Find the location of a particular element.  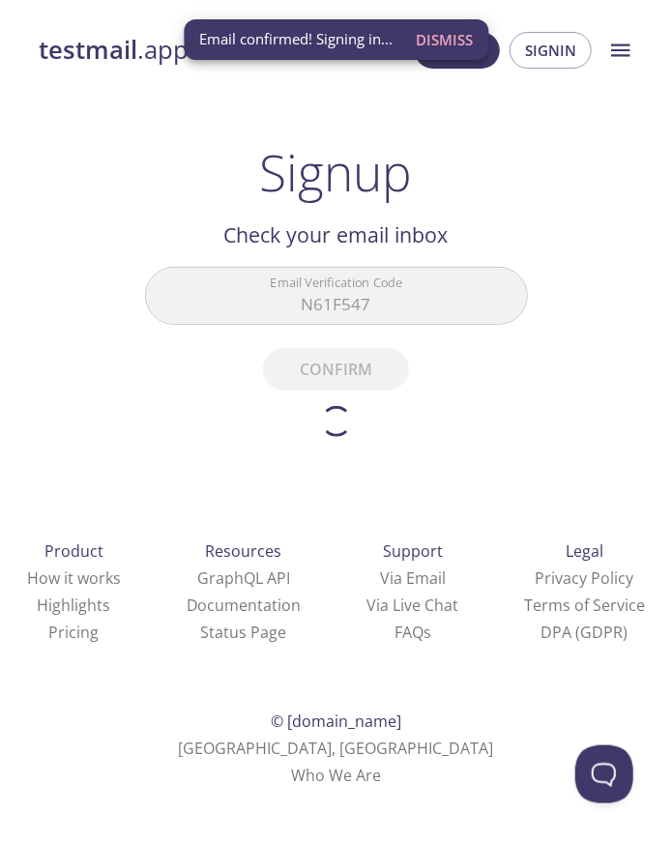

button: menu is located at coordinates (621, 50).